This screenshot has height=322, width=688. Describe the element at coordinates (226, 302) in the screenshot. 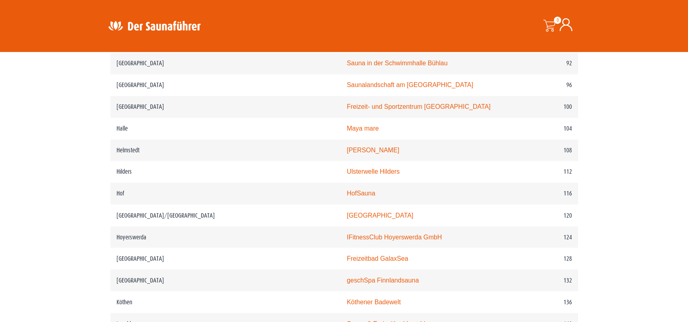

I see `td: Köthen` at that location.